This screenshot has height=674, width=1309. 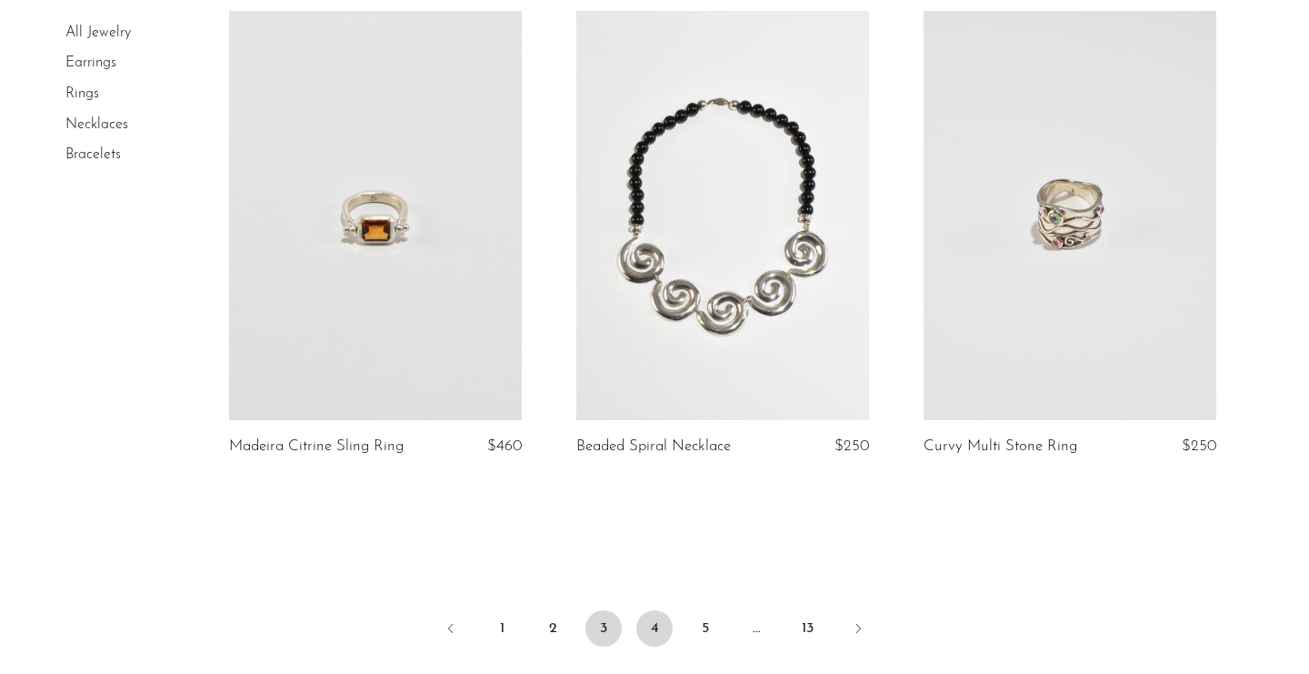 I want to click on a: Necklaces, so click(x=96, y=125).